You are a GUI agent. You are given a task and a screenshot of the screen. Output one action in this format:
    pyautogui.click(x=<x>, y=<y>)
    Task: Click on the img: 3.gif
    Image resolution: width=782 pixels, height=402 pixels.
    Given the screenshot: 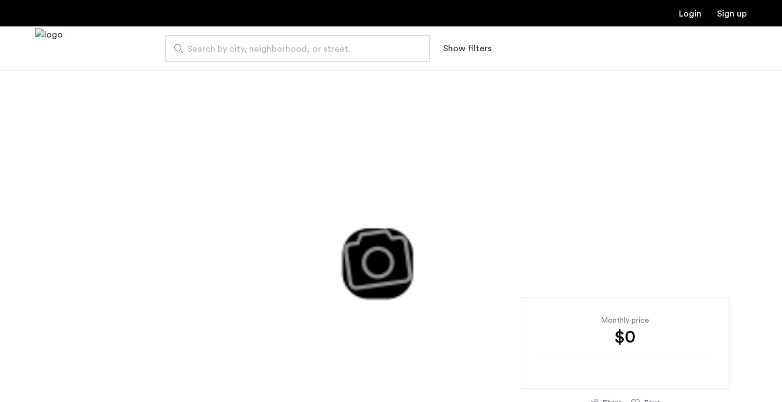 What is the action you would take?
    pyautogui.click(x=391, y=236)
    